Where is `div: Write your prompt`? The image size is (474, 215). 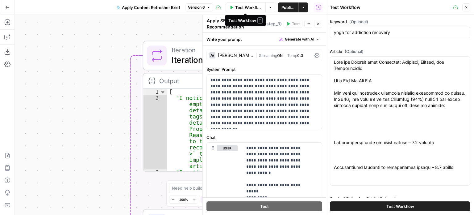 div: Write your prompt is located at coordinates (264, 39).